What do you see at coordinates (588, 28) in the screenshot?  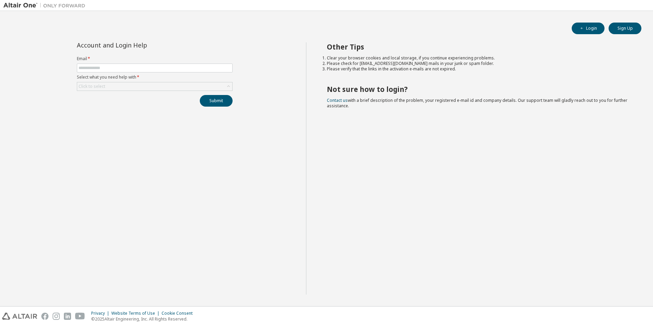 I see `button: Login` at bounding box center [588, 28].